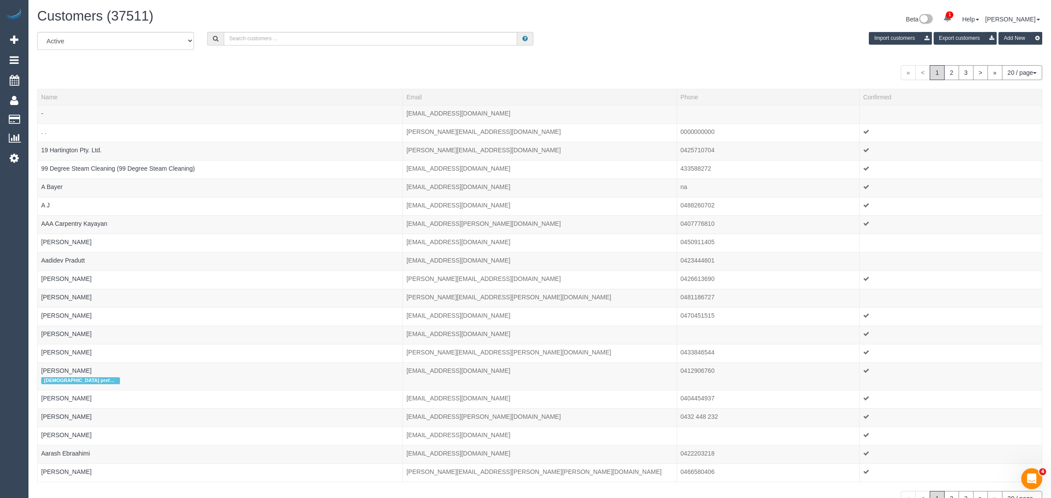  I want to click on a: 1, so click(947, 18).